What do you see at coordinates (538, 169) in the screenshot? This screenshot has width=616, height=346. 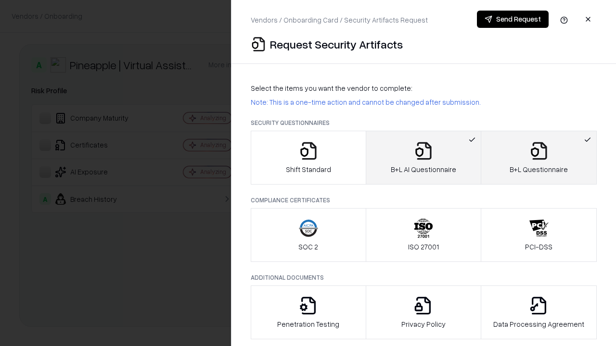 I see `p: B+L Questionnaire` at bounding box center [538, 169].